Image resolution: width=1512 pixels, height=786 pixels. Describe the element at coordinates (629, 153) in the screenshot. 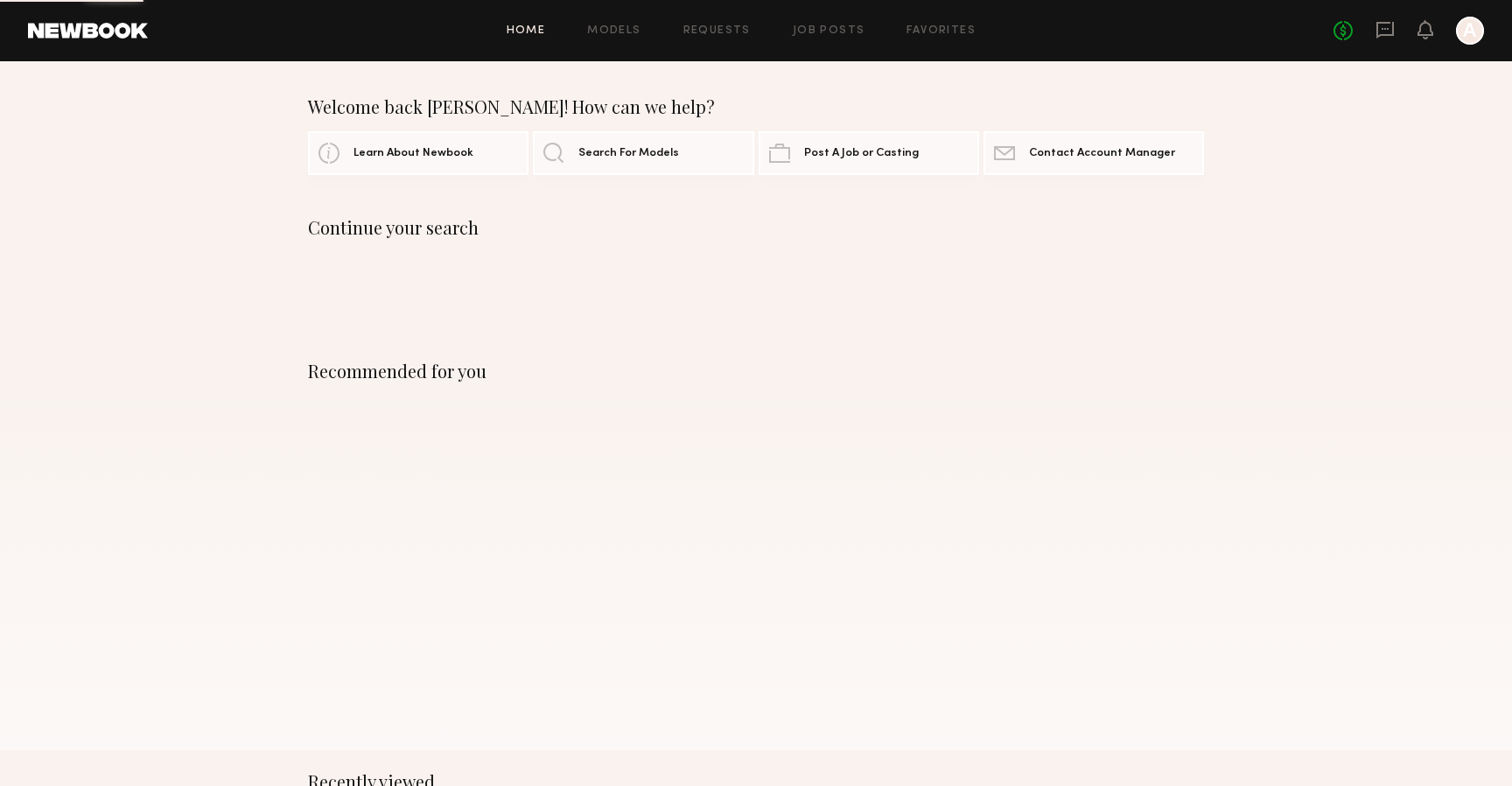

I see `span: Search For Models` at that location.